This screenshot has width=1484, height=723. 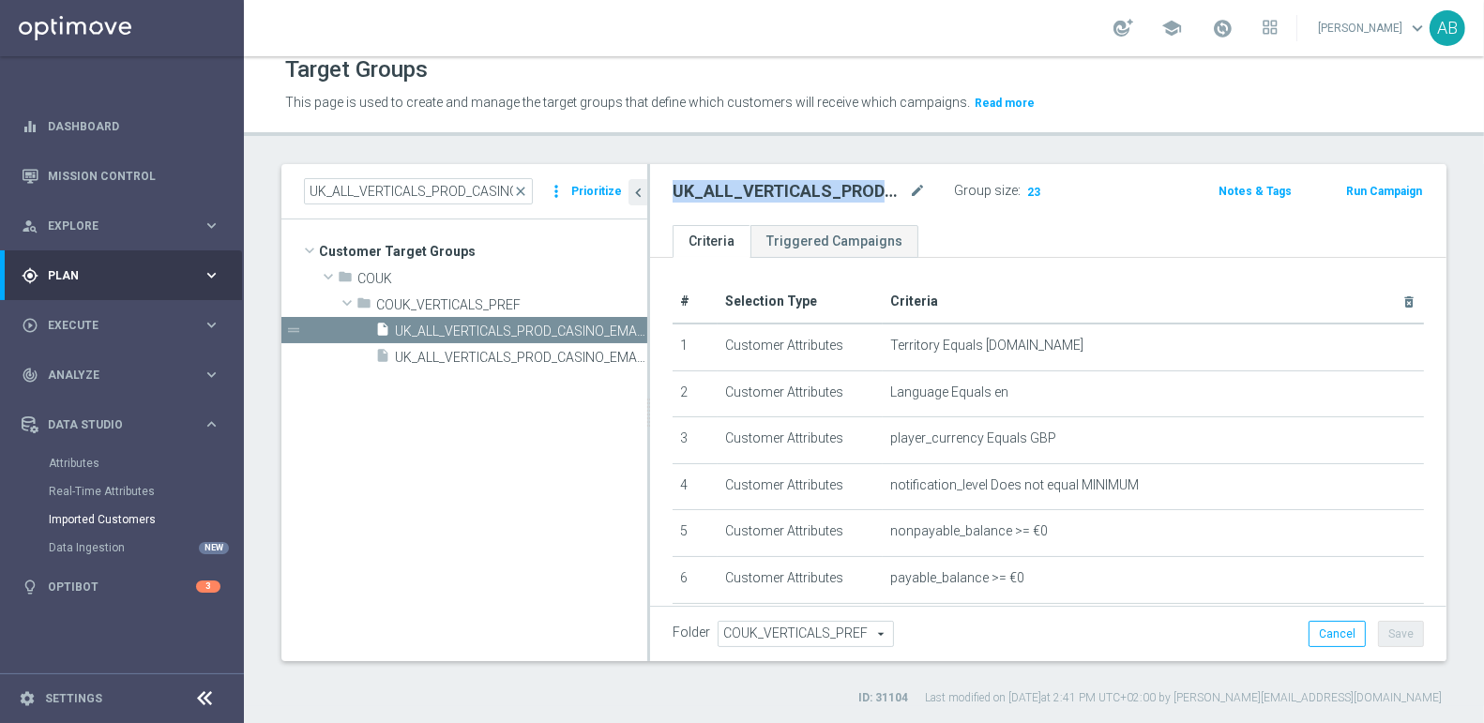 What do you see at coordinates (30, 276) in the screenshot?
I see `i: gps_fixed` at bounding box center [30, 276].